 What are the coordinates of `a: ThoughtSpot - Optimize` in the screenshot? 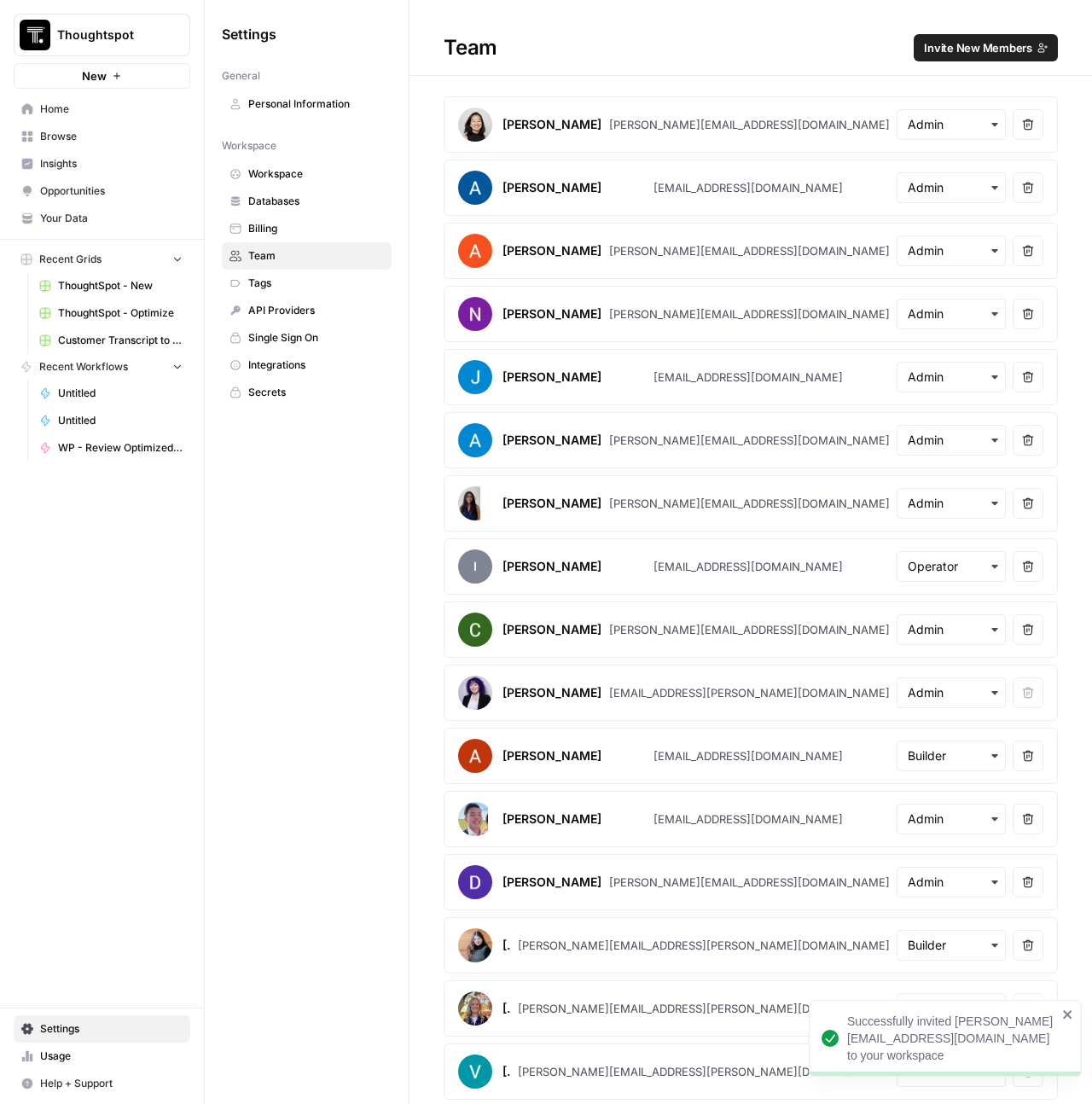 It's located at (111, 313).